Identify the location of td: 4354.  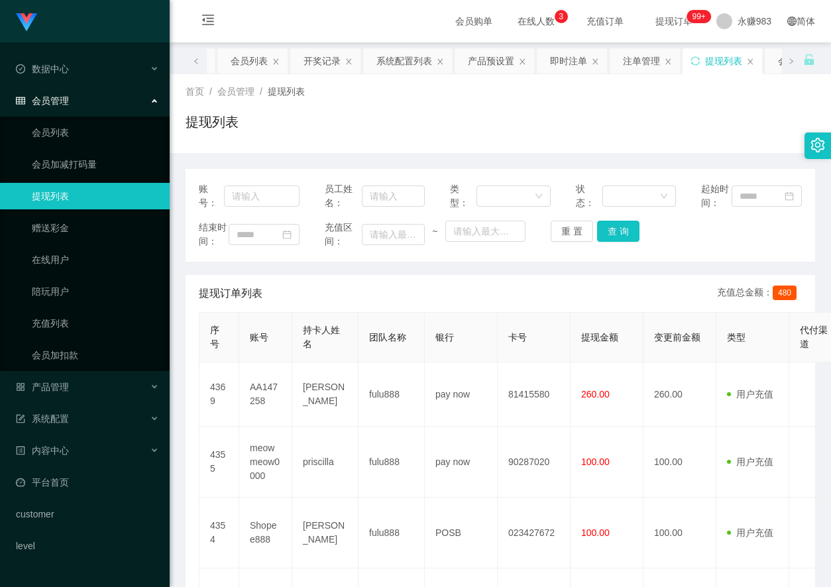
(219, 533).